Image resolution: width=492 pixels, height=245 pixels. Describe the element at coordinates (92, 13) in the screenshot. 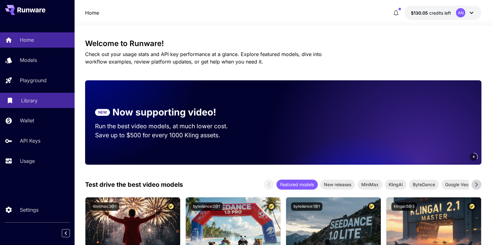

I see `a: Home` at that location.